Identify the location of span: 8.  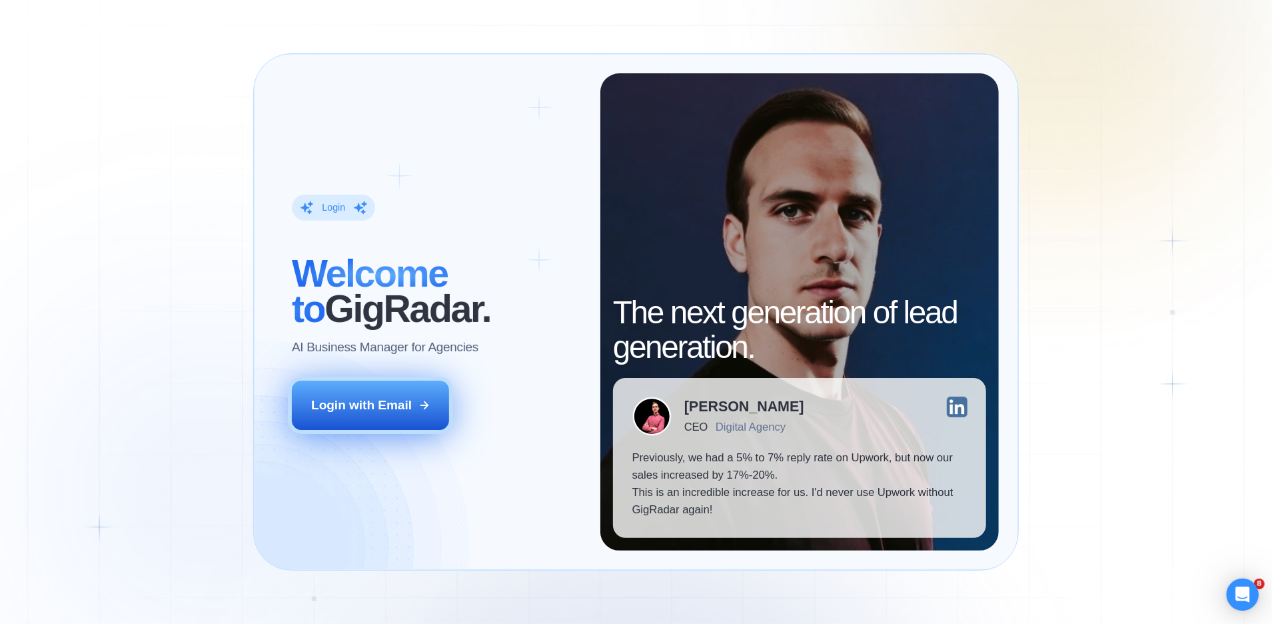
(1259, 584).